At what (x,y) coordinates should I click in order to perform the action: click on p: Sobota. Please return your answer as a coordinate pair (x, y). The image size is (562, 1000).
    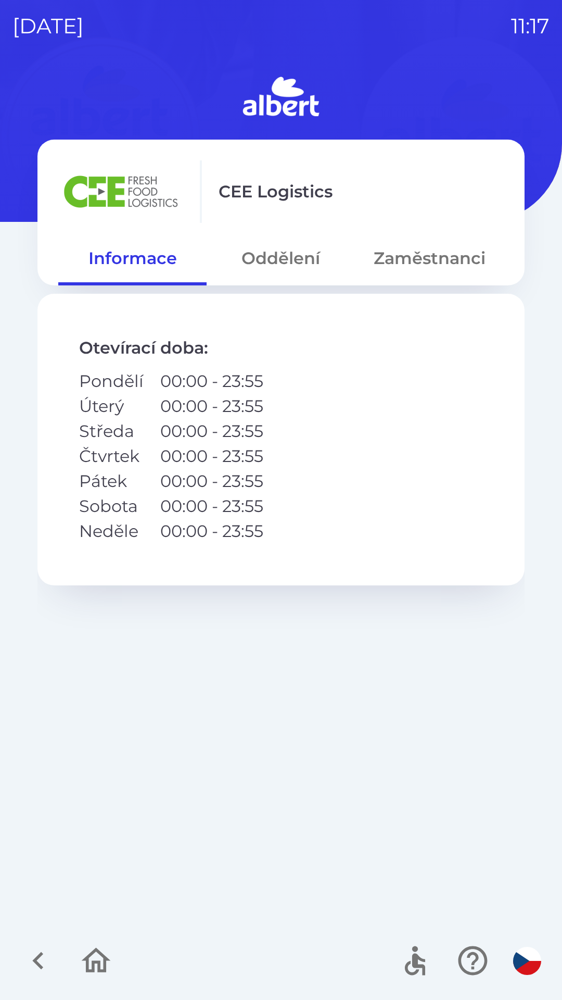
    Looking at the image, I should click on (111, 506).